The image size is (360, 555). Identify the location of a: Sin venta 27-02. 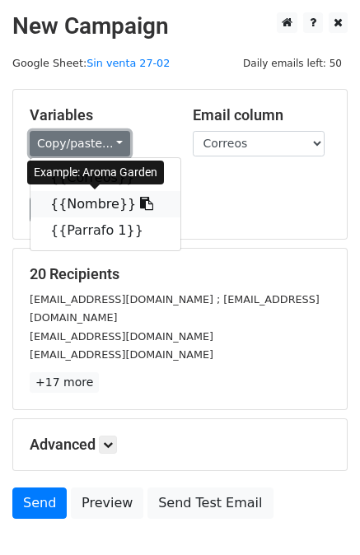
(128, 63).